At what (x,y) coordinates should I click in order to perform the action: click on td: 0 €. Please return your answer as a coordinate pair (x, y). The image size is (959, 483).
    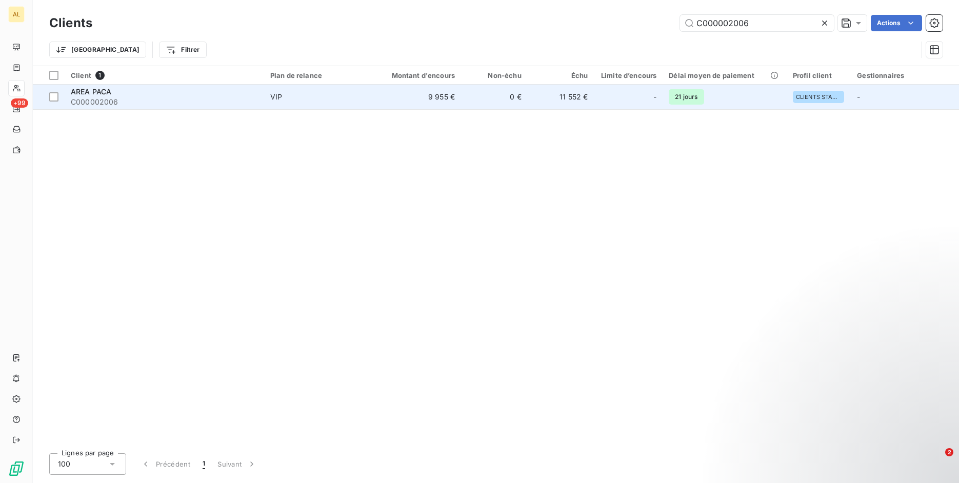
    Looking at the image, I should click on (494, 97).